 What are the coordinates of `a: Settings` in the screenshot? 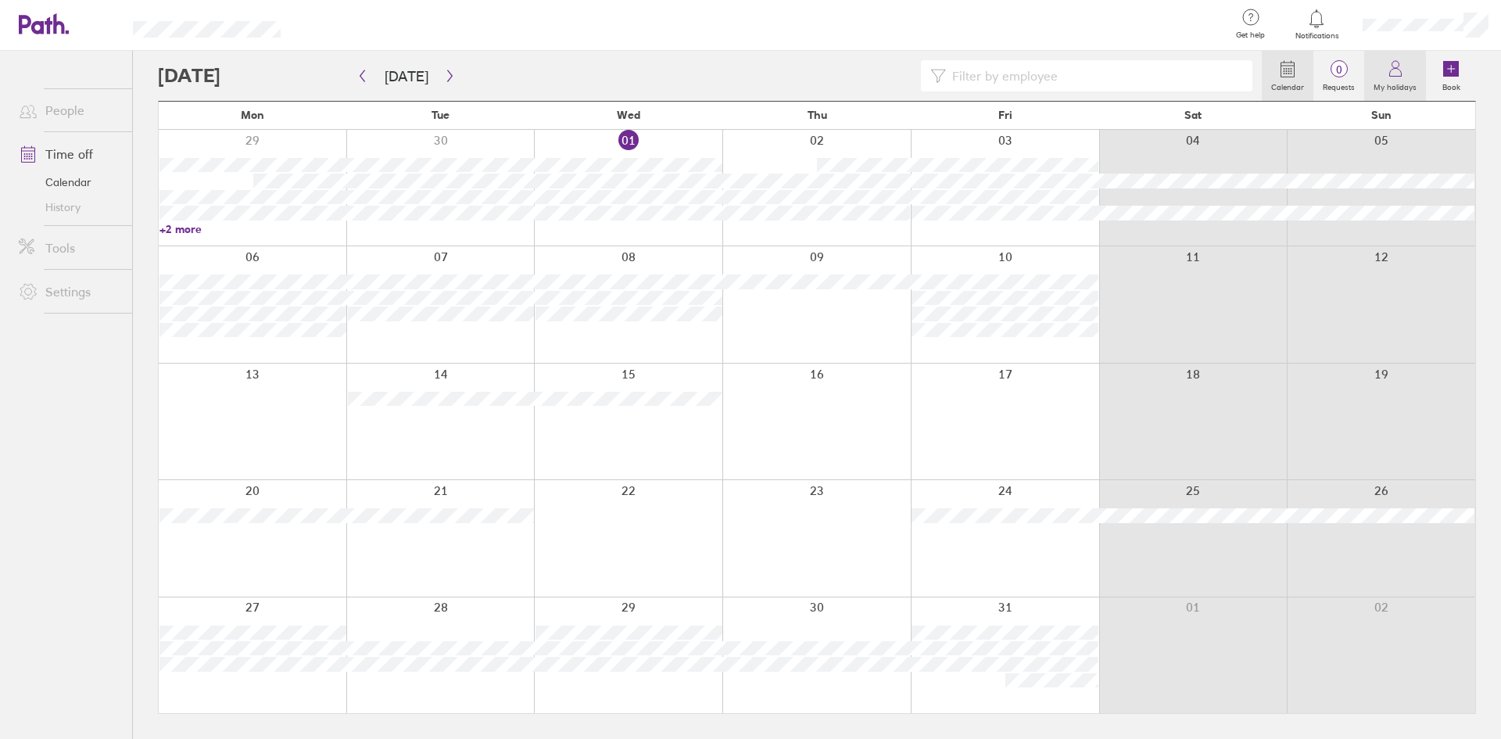 It's located at (69, 292).